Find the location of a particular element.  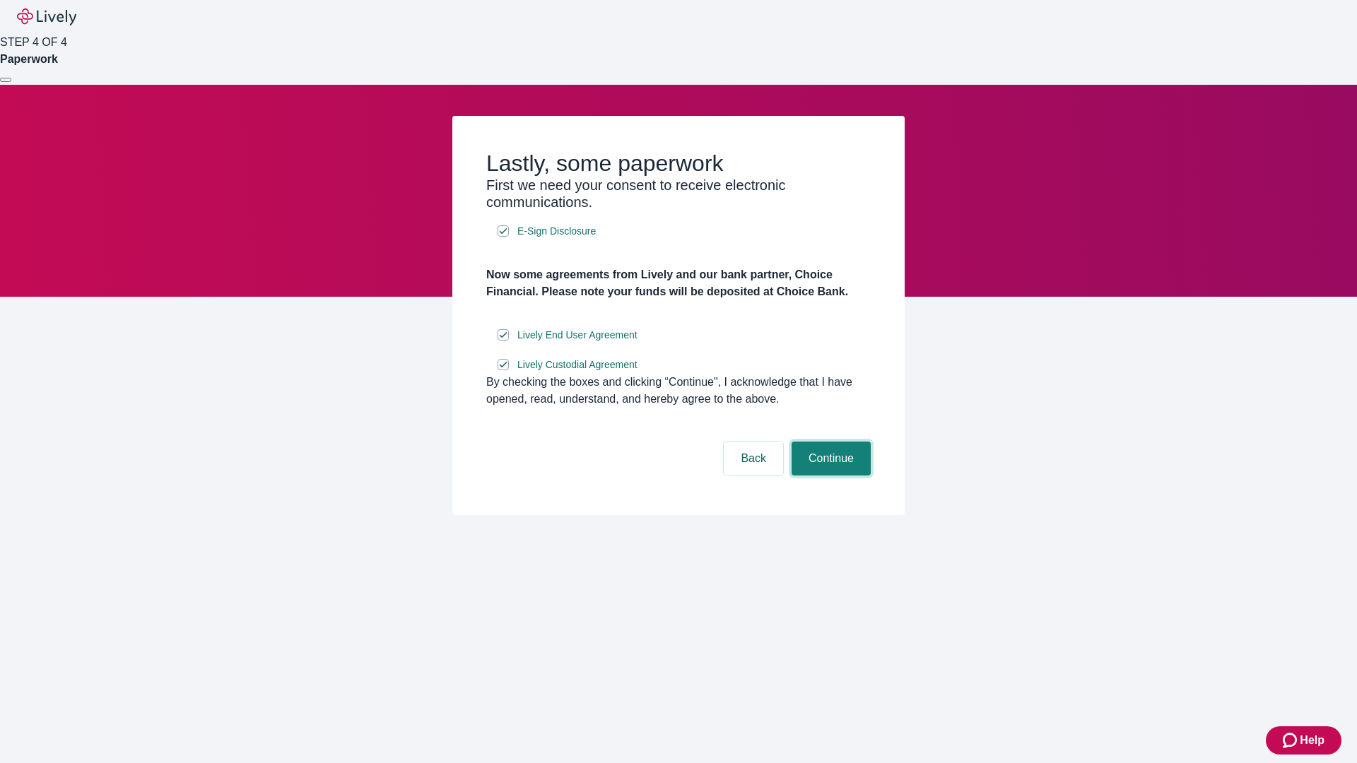

img: Lively is located at coordinates (47, 17).